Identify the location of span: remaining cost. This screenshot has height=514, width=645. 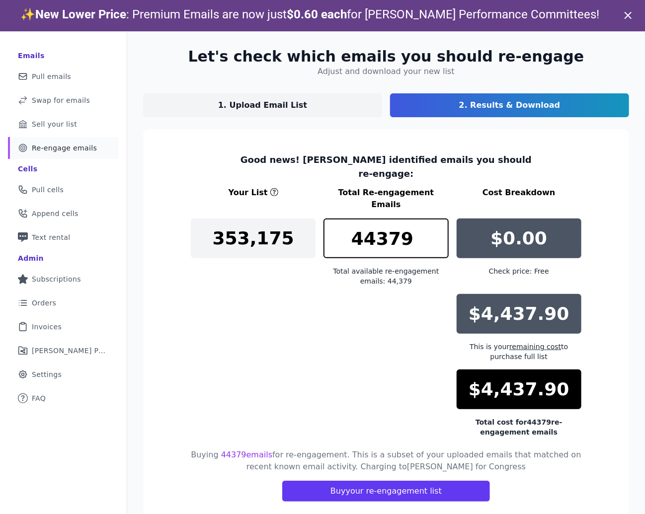
(535, 347).